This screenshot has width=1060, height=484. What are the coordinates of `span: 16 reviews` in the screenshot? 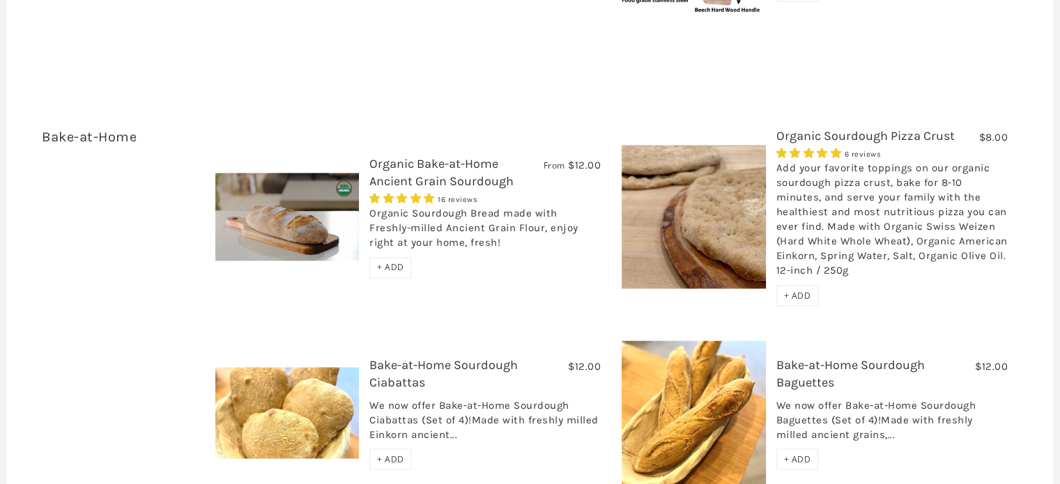 It's located at (457, 199).